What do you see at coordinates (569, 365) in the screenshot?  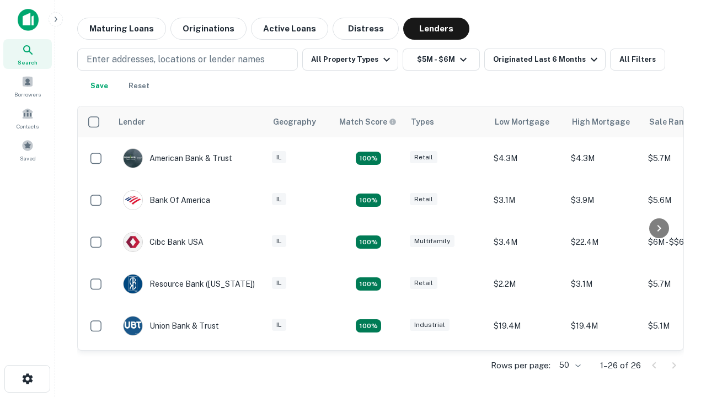 I see `div: 50` at bounding box center [569, 365].